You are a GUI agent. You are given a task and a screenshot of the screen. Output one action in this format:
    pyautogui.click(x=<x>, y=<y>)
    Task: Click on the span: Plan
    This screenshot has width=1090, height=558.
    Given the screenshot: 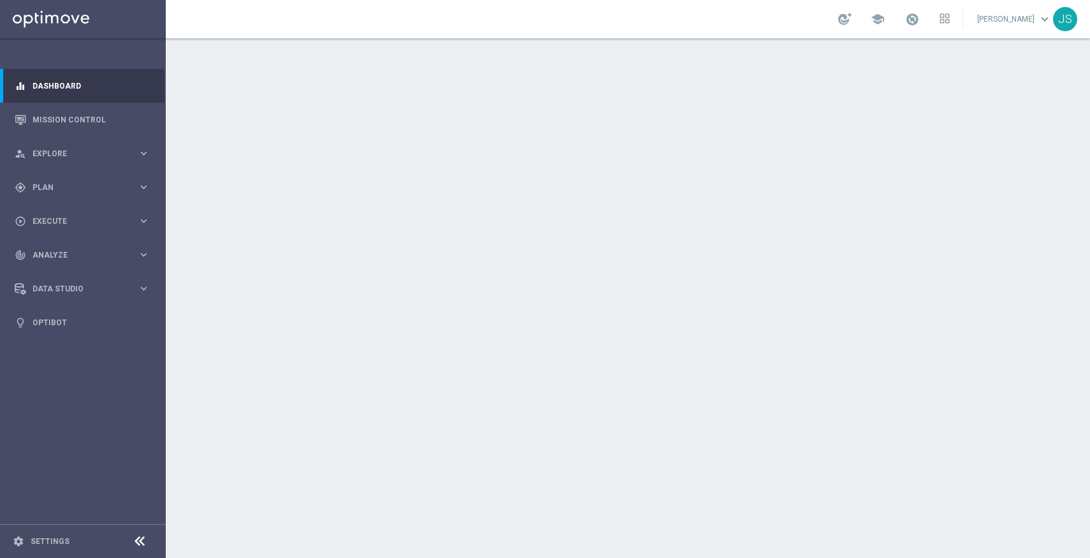 What is the action you would take?
    pyautogui.click(x=85, y=187)
    